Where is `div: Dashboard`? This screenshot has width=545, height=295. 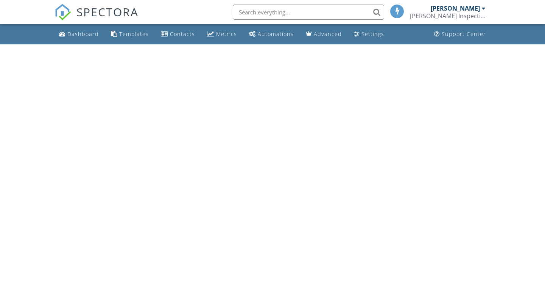
div: Dashboard is located at coordinates (83, 34).